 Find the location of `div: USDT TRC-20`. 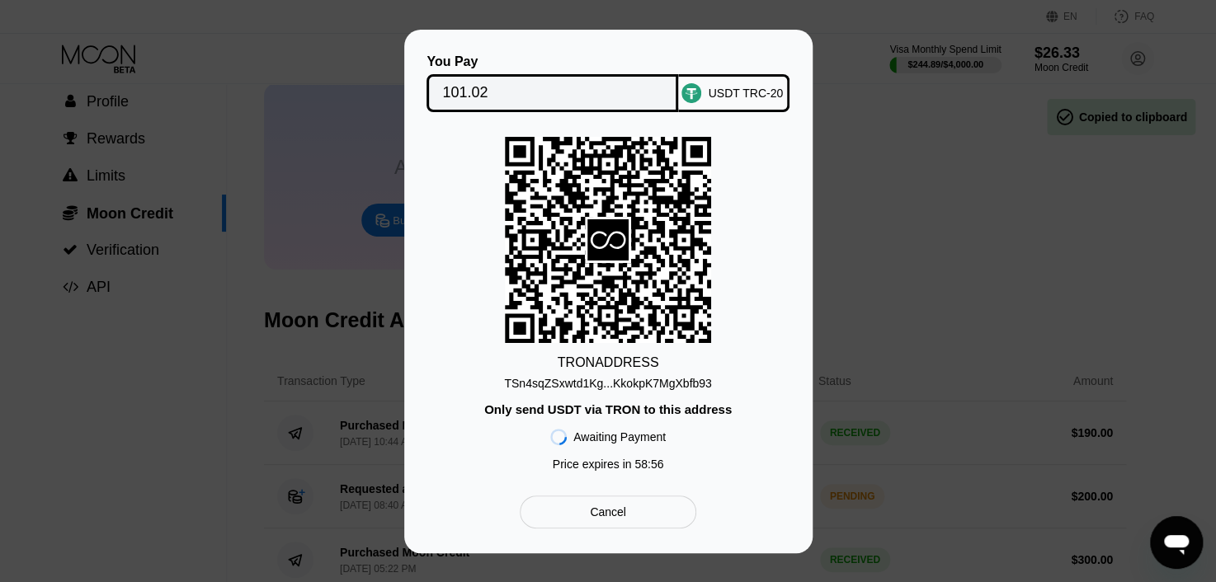

div: USDT TRC-20 is located at coordinates (745, 93).